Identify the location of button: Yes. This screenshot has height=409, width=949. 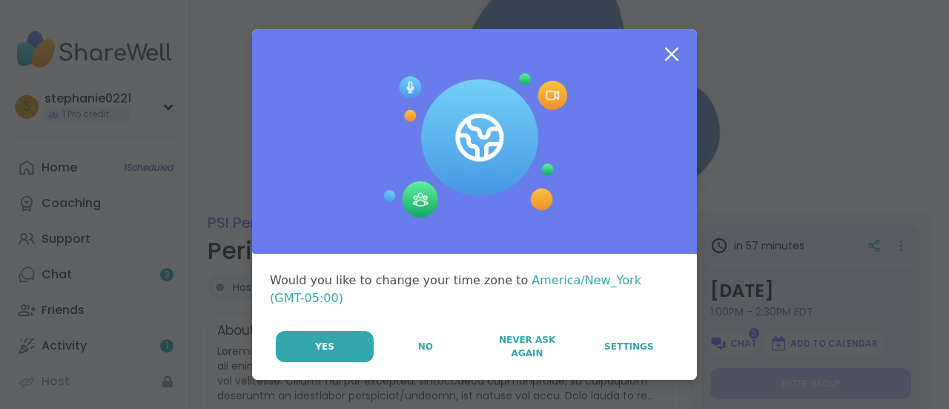
(325, 346).